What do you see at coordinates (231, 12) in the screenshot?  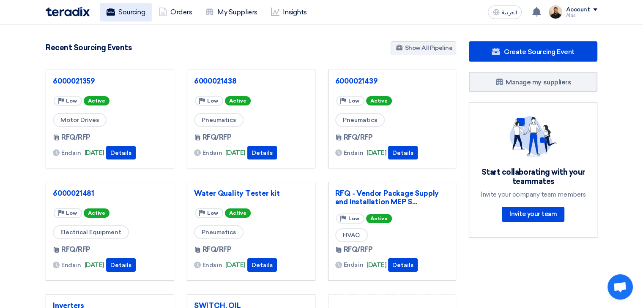 I see `a: My Suppliers` at bounding box center [231, 12].